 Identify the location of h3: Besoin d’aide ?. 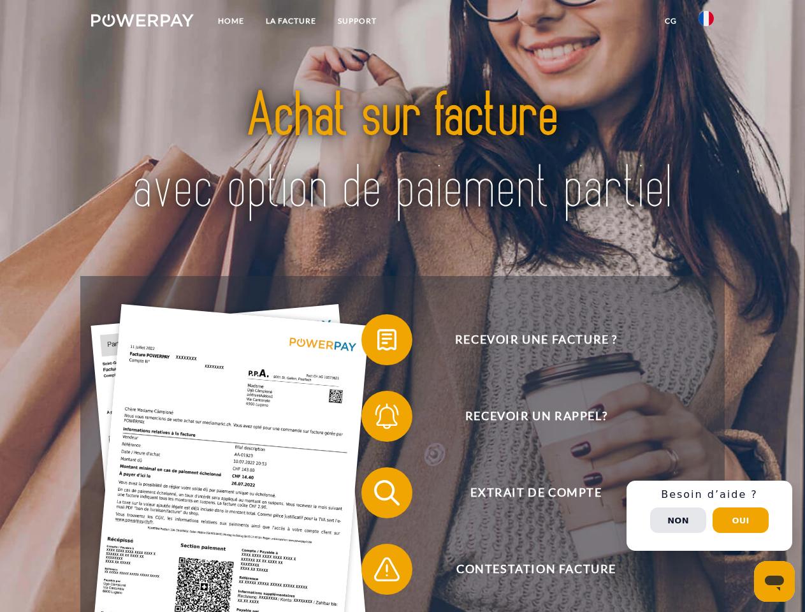
(709, 494).